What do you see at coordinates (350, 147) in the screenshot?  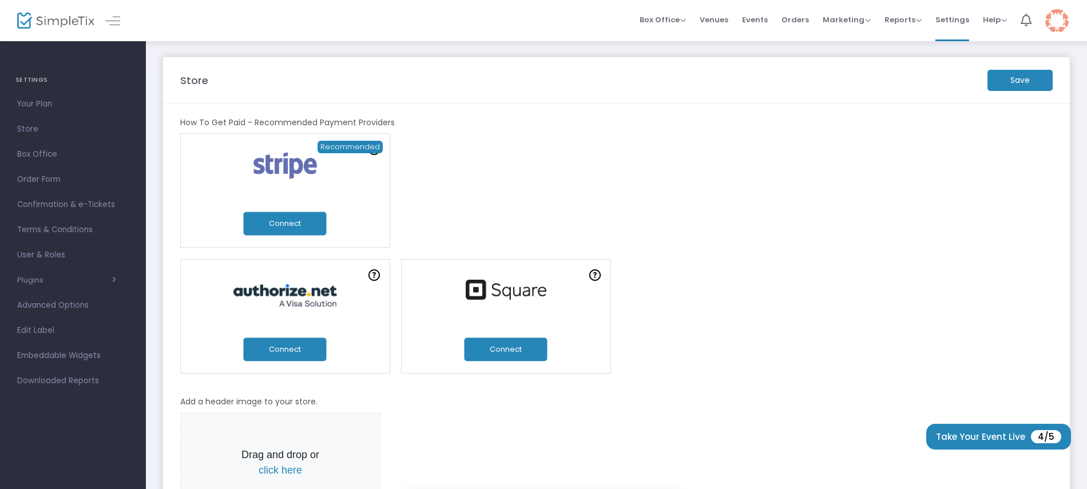 I see `span: Recommended` at bounding box center [350, 147].